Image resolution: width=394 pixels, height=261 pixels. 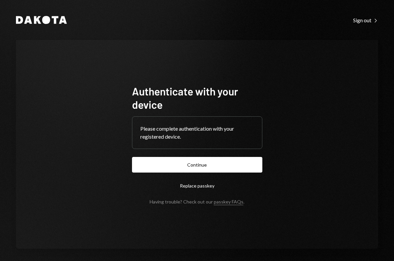 What do you see at coordinates (197, 202) in the screenshot?
I see `div: Having trouble? Check out our .` at bounding box center [197, 202].